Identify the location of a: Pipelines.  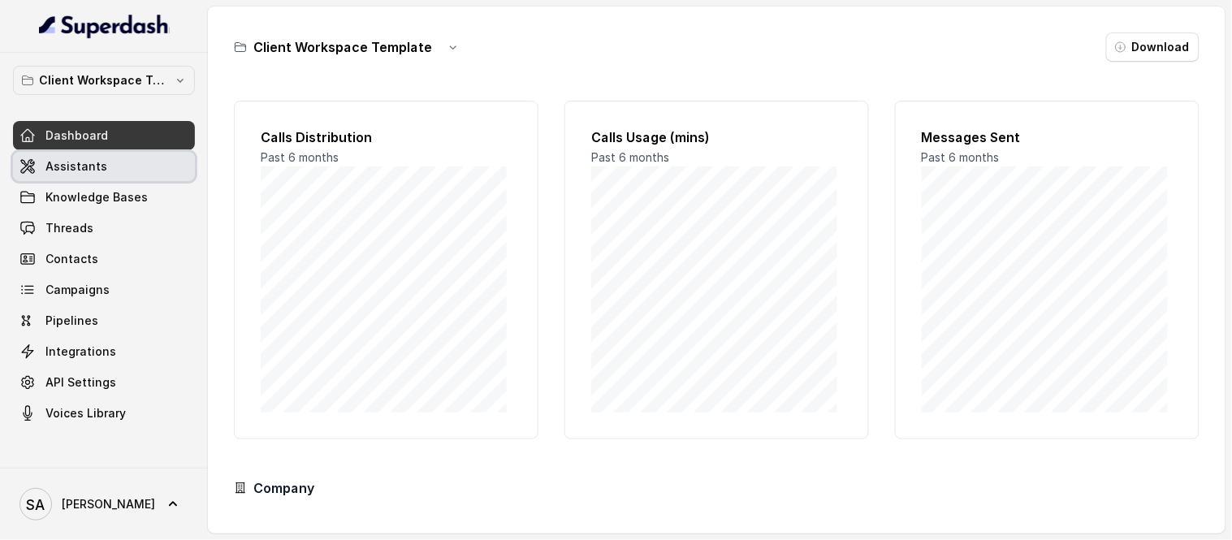
(104, 321).